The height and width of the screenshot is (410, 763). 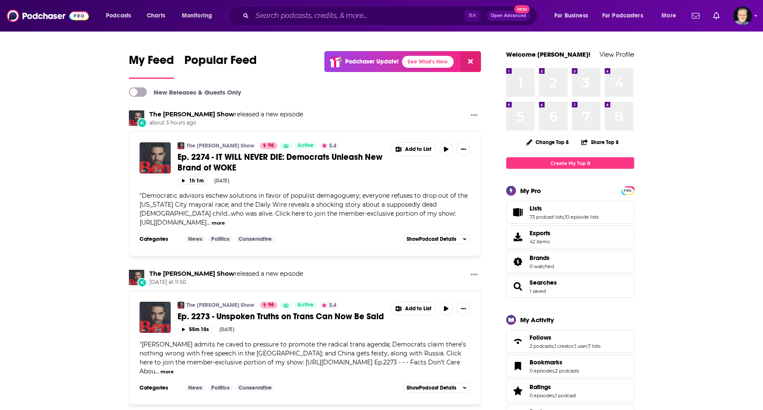 What do you see at coordinates (142, 123) in the screenshot?
I see `div: New Episode` at bounding box center [142, 123].